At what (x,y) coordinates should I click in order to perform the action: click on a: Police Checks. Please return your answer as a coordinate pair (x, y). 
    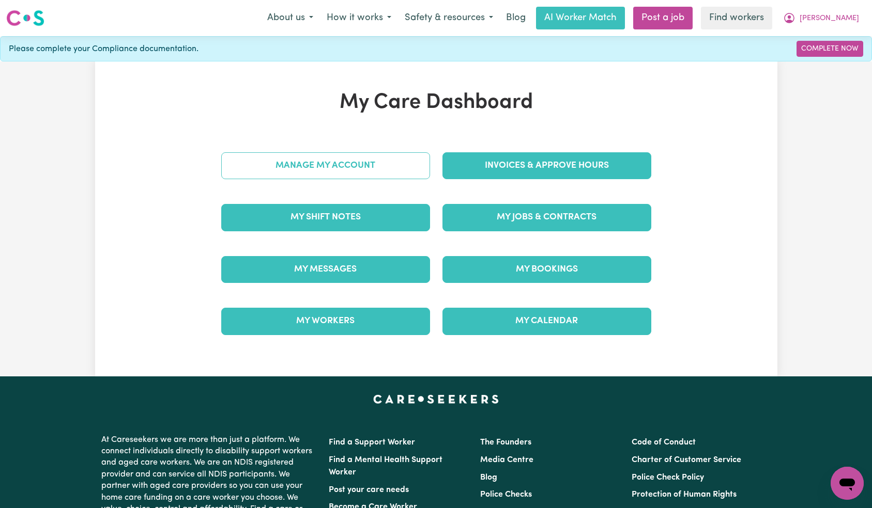
    Looking at the image, I should click on (506, 495).